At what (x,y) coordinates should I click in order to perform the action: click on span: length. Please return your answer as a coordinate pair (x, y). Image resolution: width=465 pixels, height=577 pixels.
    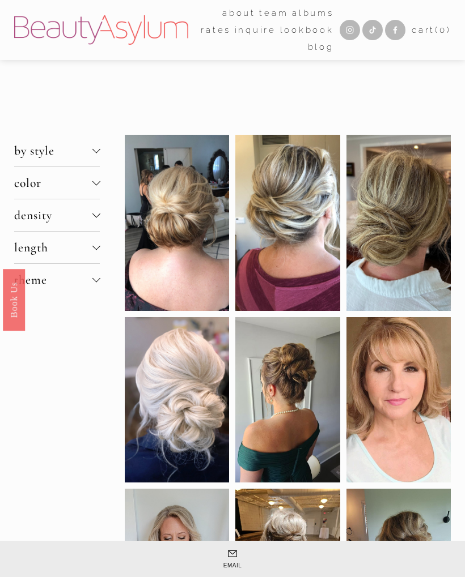
    Looking at the image, I should click on (53, 248).